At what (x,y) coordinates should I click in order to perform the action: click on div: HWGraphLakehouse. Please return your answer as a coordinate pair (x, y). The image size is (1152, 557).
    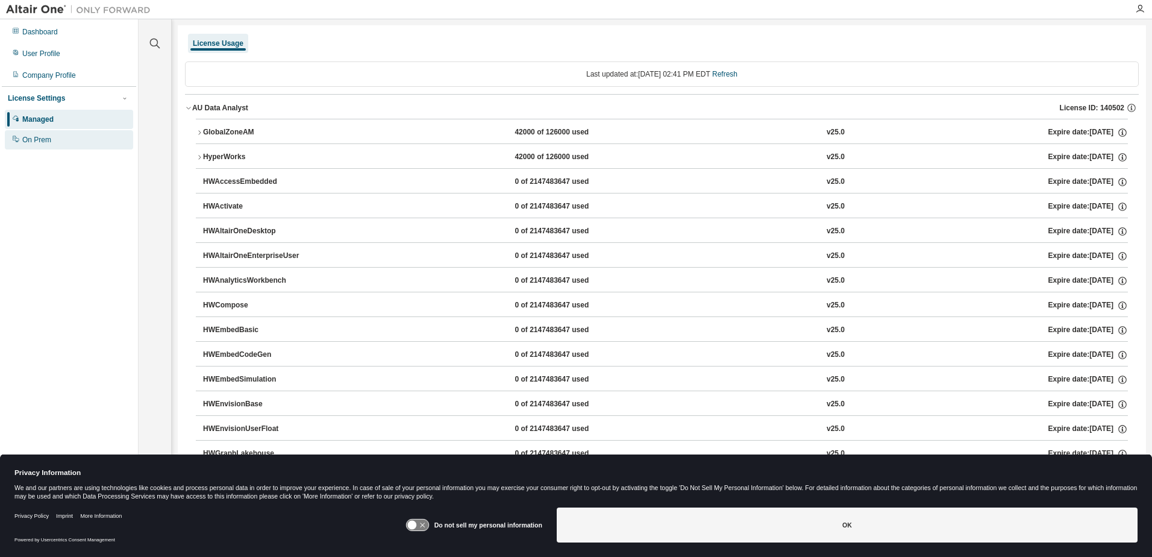
    Looking at the image, I should click on (257, 454).